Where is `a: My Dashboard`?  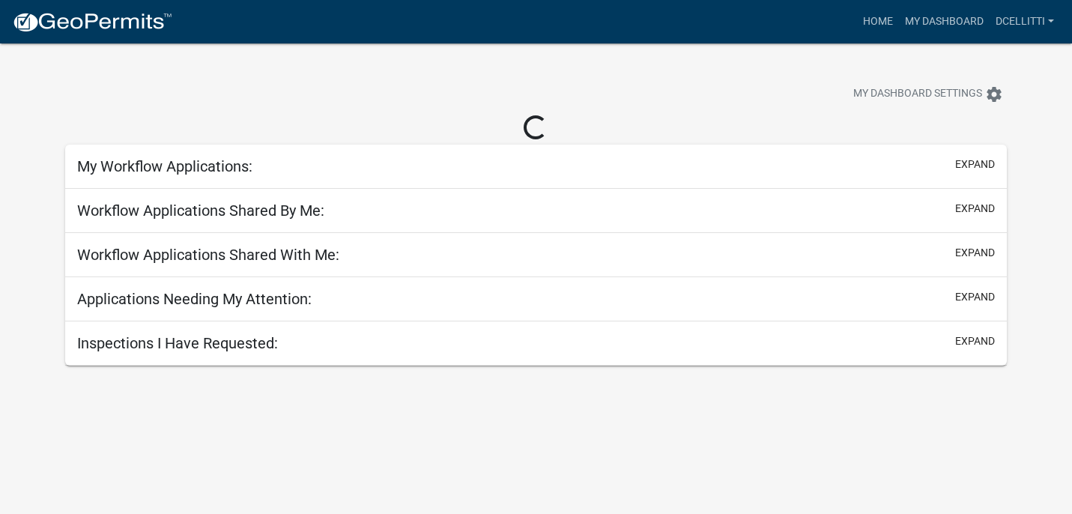
a: My Dashboard is located at coordinates (944, 22).